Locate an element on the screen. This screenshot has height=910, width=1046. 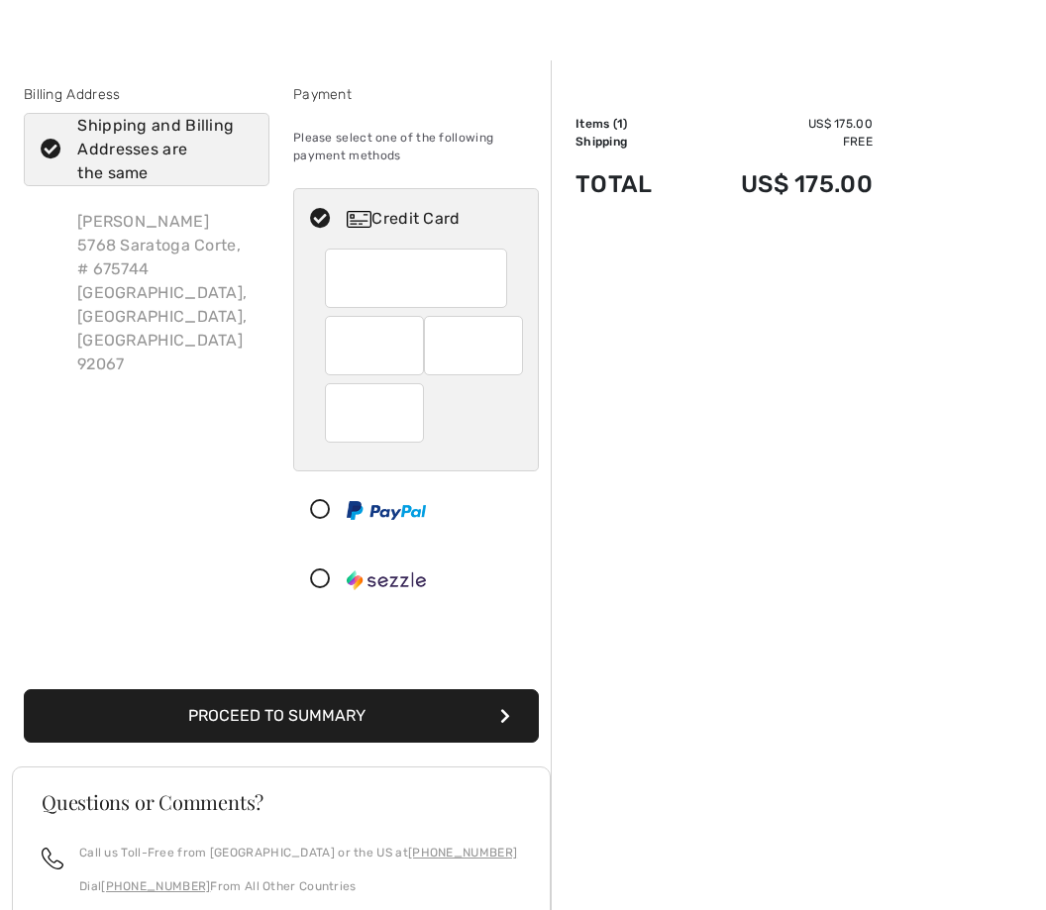
td: Total is located at coordinates (630, 184).